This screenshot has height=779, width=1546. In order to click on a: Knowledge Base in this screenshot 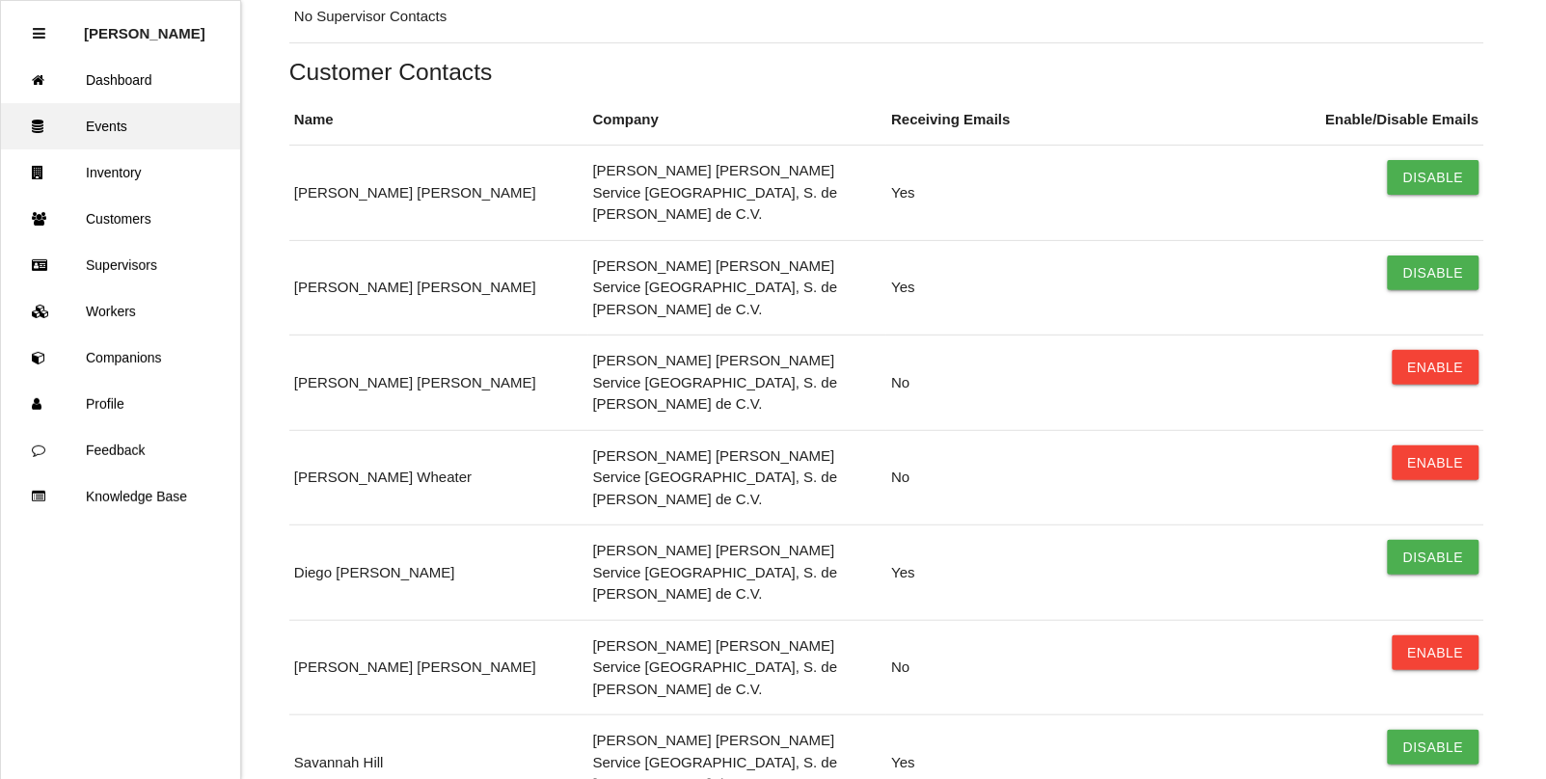, I will do `click(121, 497)`.